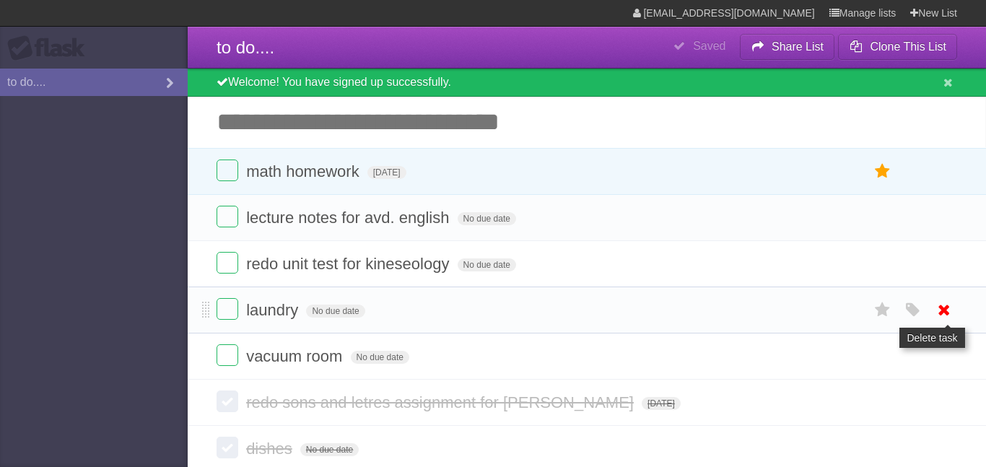 The width and height of the screenshot is (986, 467). What do you see at coordinates (349, 263) in the screenshot?
I see `span: redo unit test for kineseology` at bounding box center [349, 263].